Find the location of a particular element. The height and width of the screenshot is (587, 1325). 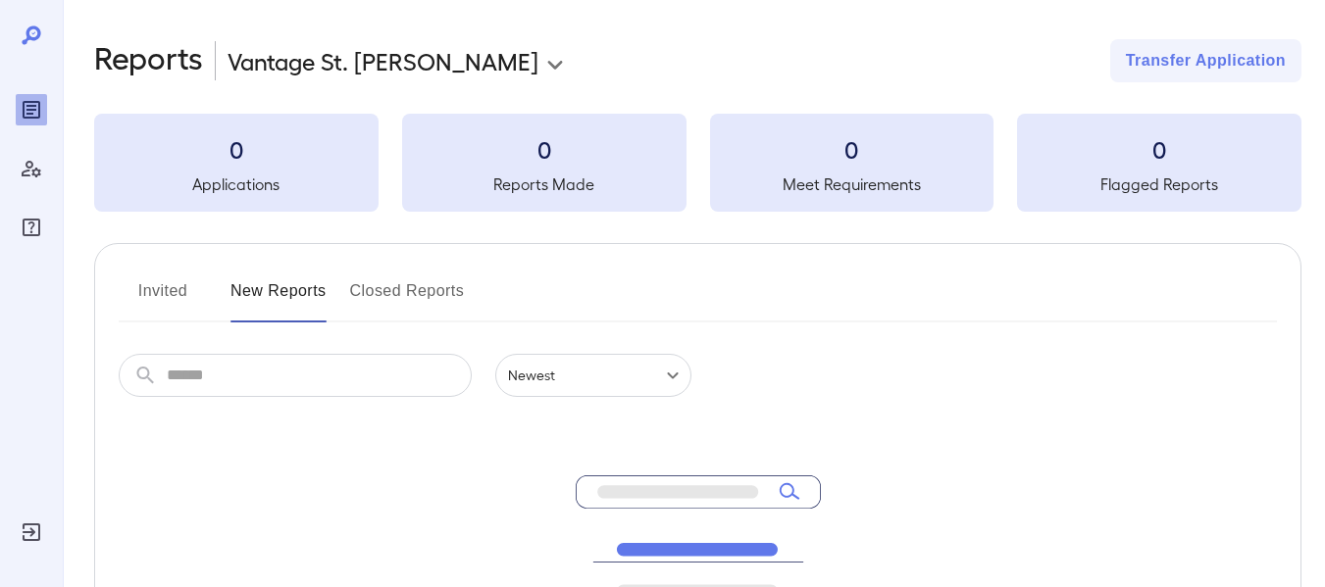

div: Manage Users is located at coordinates (31, 169).